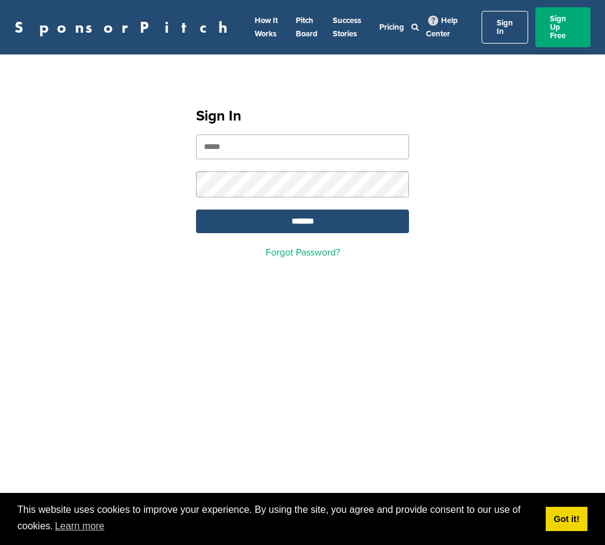  Describe the element at coordinates (505, 27) in the screenshot. I see `a: Sign In` at that location.